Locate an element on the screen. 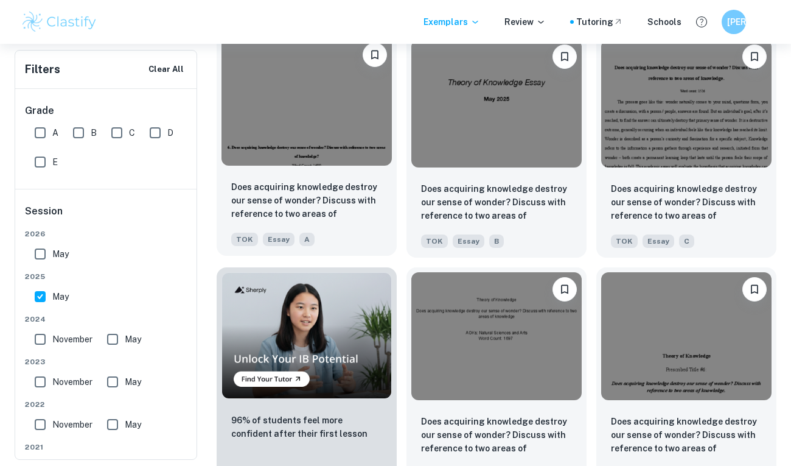 The image size is (791, 466). span: 2022 is located at coordinates (106, 404).